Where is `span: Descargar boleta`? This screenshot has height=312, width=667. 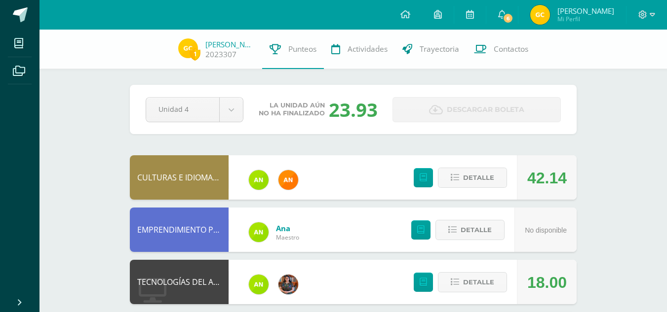
span: Descargar boleta is located at coordinates (485, 110).